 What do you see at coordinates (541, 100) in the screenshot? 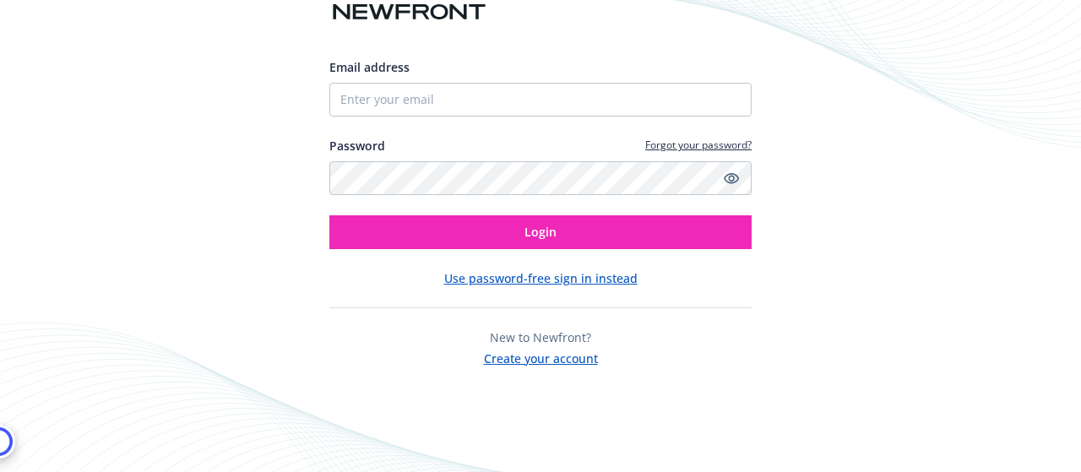
I see `input: Enter your email` at bounding box center [541, 100].